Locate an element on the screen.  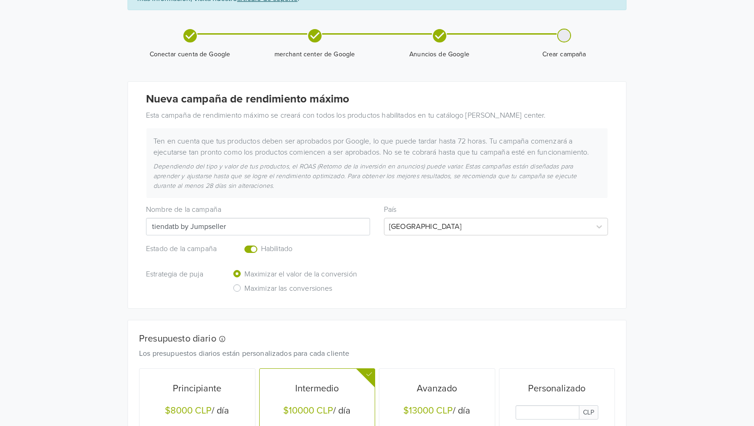
div: Dependiendo del tipo y valor de tus productos, el ROAS (Retorno de la inversión en anuncios) pued... is located at coordinates (377, 176).